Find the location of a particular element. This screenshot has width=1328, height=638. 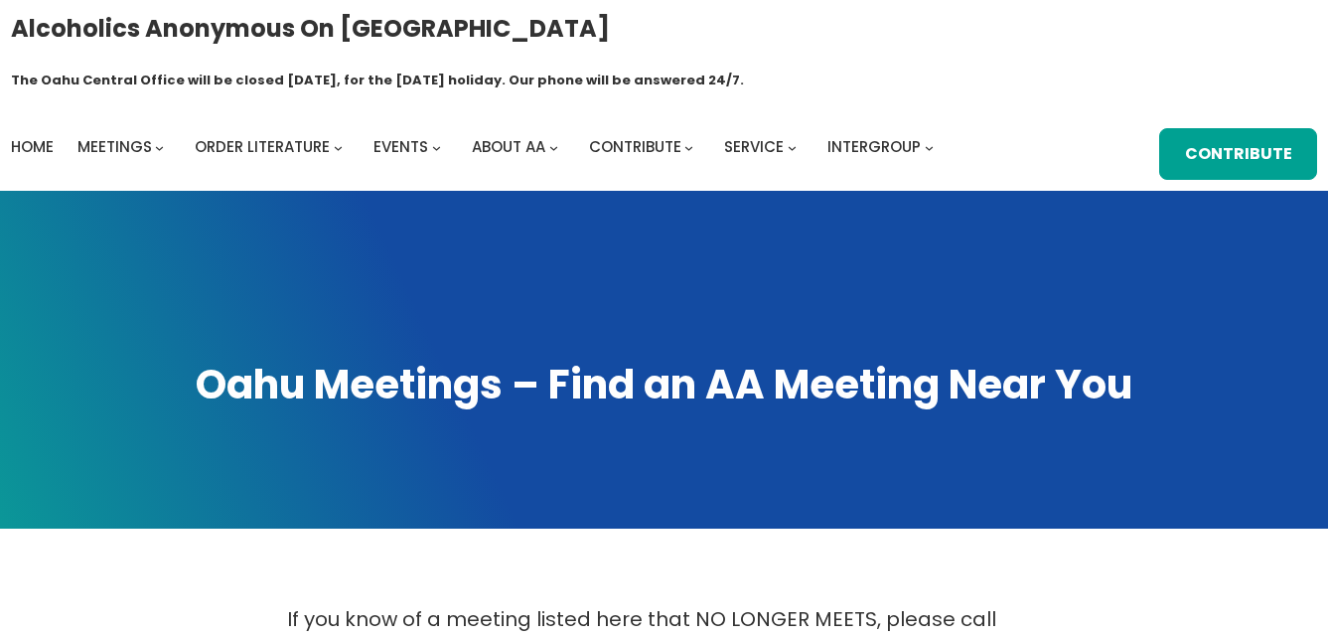

button: Events submenu is located at coordinates (436, 147).